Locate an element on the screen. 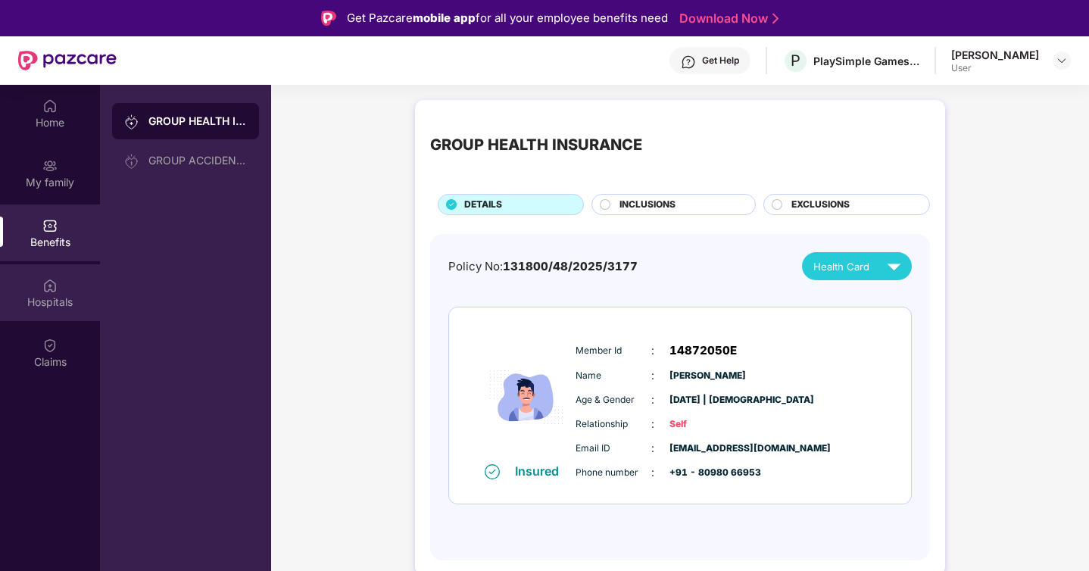 Image resolution: width=1089 pixels, height=571 pixels. span: EXCLUSIONS is located at coordinates (820, 205).